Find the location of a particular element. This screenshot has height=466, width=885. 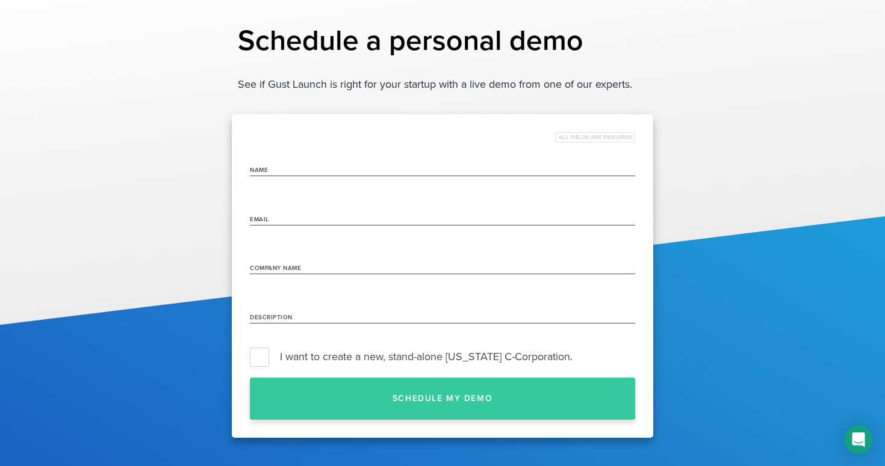

label: name is located at coordinates (259, 170).